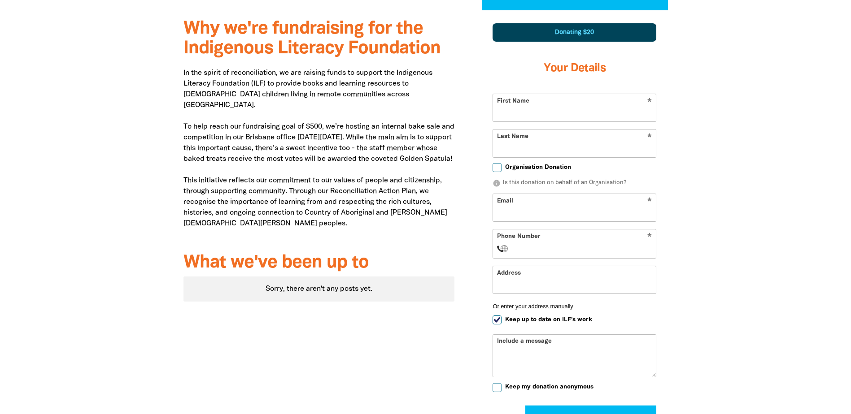 The height and width of the screenshot is (414, 851). I want to click on p: Is this donation on behalf of an Organisation?, so click(574, 183).